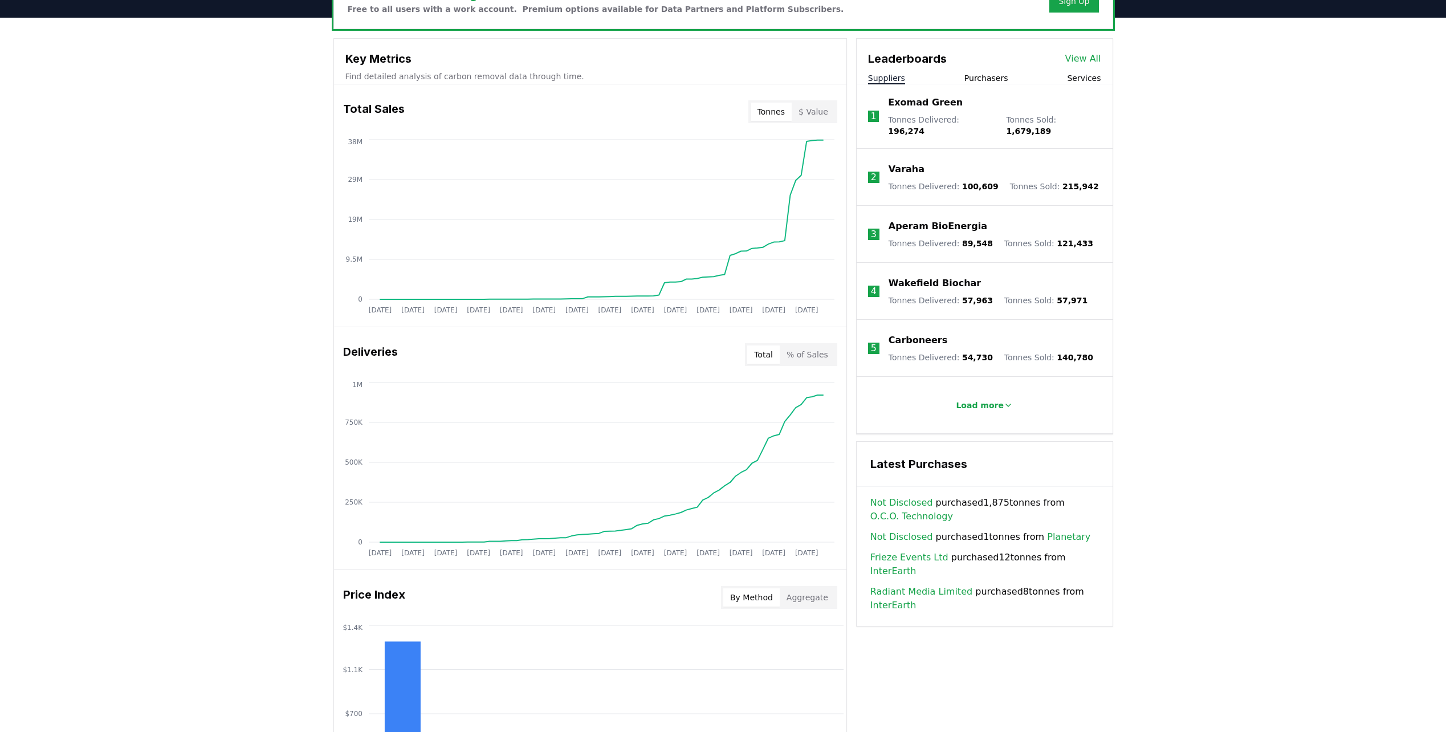 This screenshot has width=1446, height=732. What do you see at coordinates (807, 354) in the screenshot?
I see `button: % of Sales` at bounding box center [807, 354].